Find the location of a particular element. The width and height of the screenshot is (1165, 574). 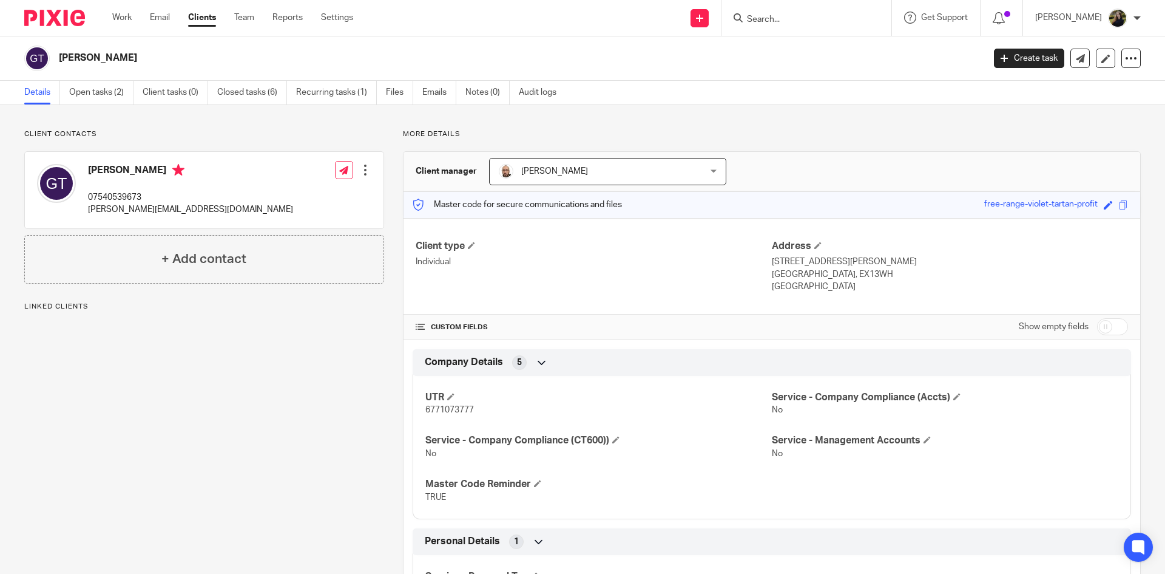

span: 1 is located at coordinates (516, 541).